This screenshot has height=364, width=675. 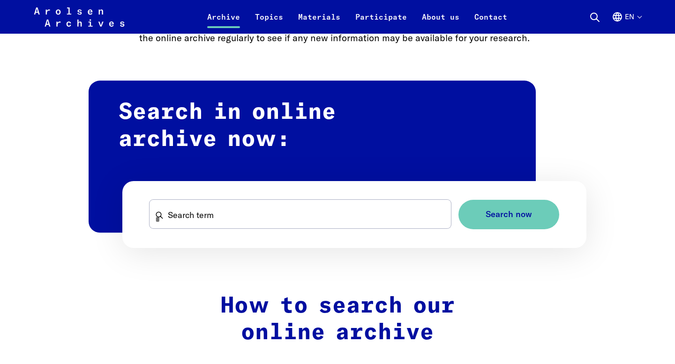 I want to click on a: Participate, so click(x=381, y=22).